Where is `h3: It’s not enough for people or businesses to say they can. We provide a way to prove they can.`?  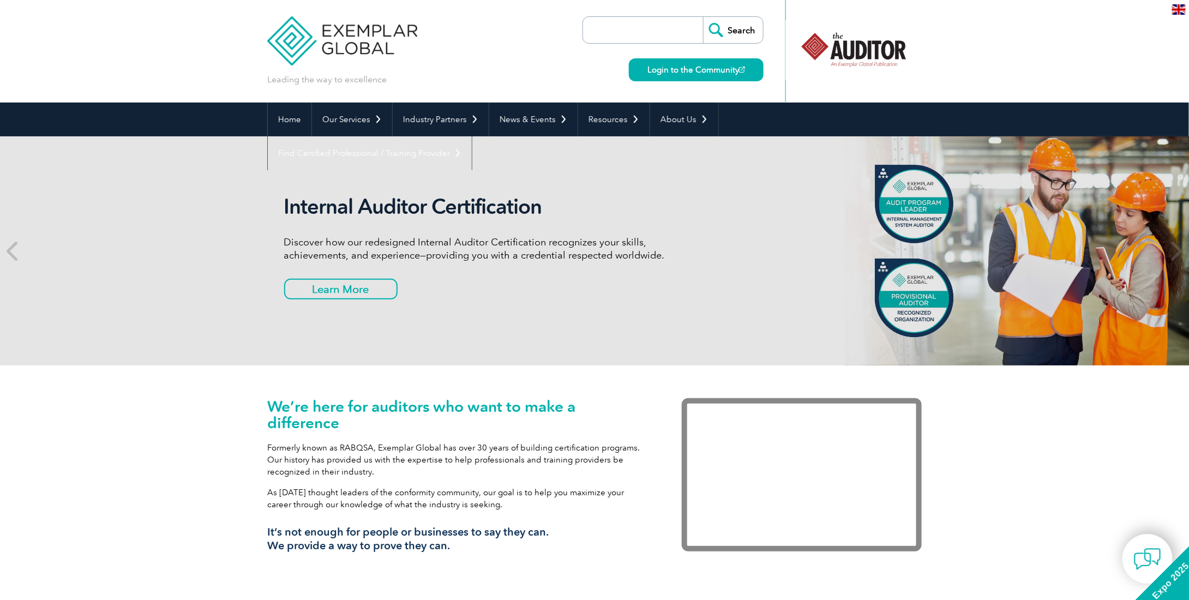 h3: It’s not enough for people or businesses to say they can. We provide a way to prove they can. is located at coordinates (458, 539).